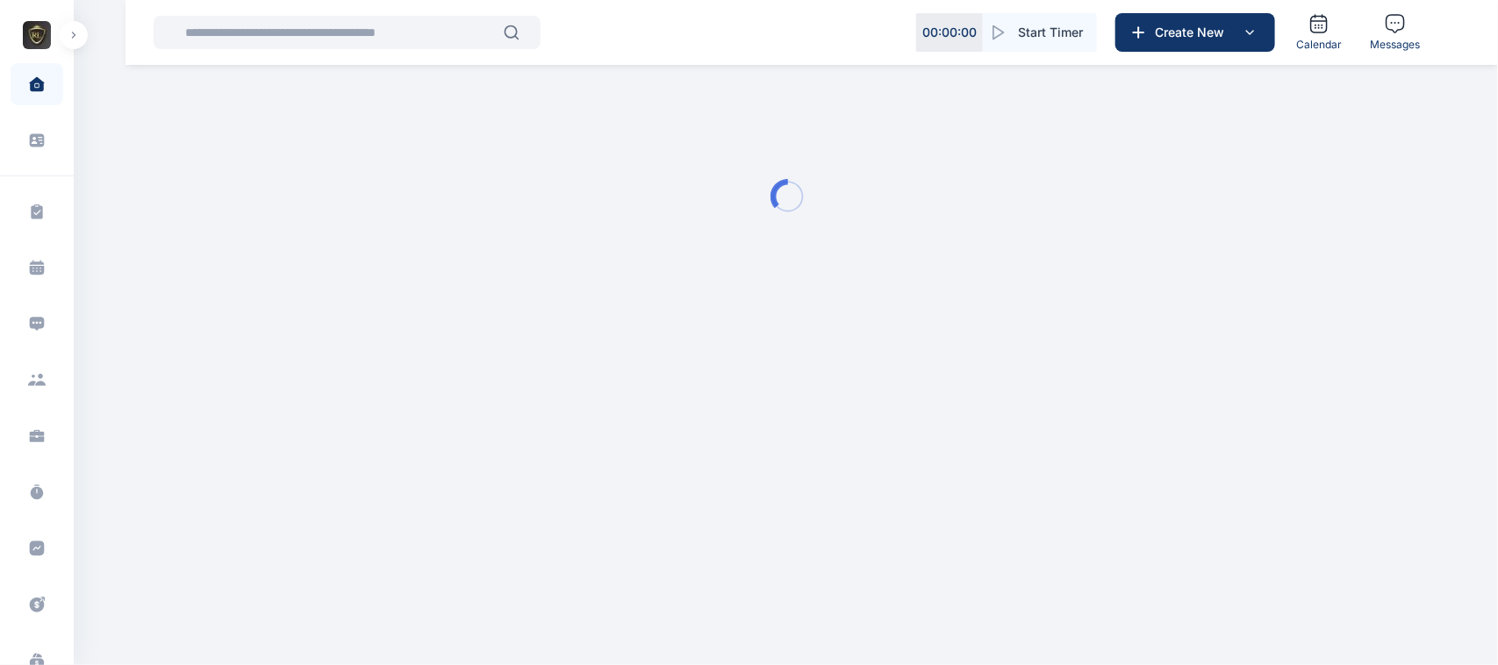  Describe the element at coordinates (1319, 32) in the screenshot. I see `a: Calendar` at that location.